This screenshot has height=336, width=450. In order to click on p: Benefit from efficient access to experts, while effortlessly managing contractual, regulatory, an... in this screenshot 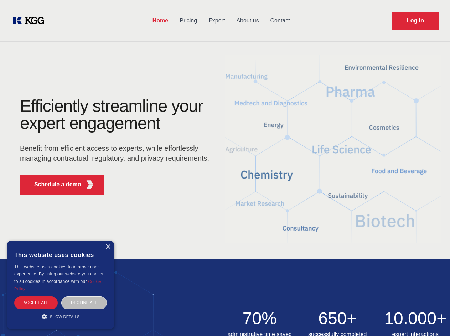, I will do `click(117, 153)`.